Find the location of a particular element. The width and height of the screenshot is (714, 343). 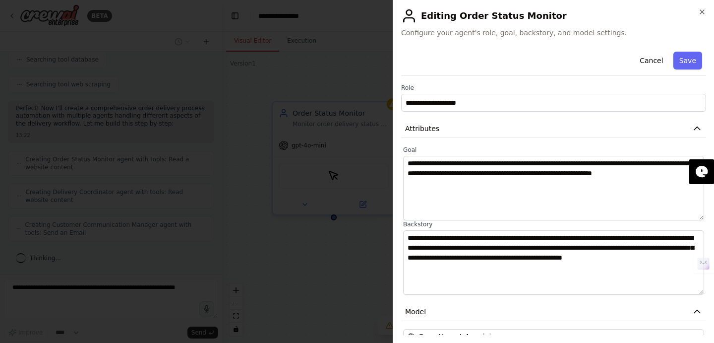

button: Model is located at coordinates (553, 311).